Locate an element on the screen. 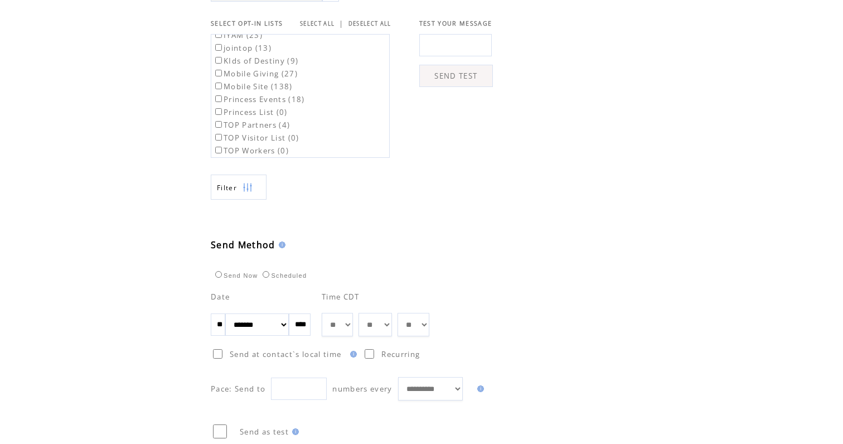 The image size is (843, 444). a: Filter is located at coordinates (239, 187).